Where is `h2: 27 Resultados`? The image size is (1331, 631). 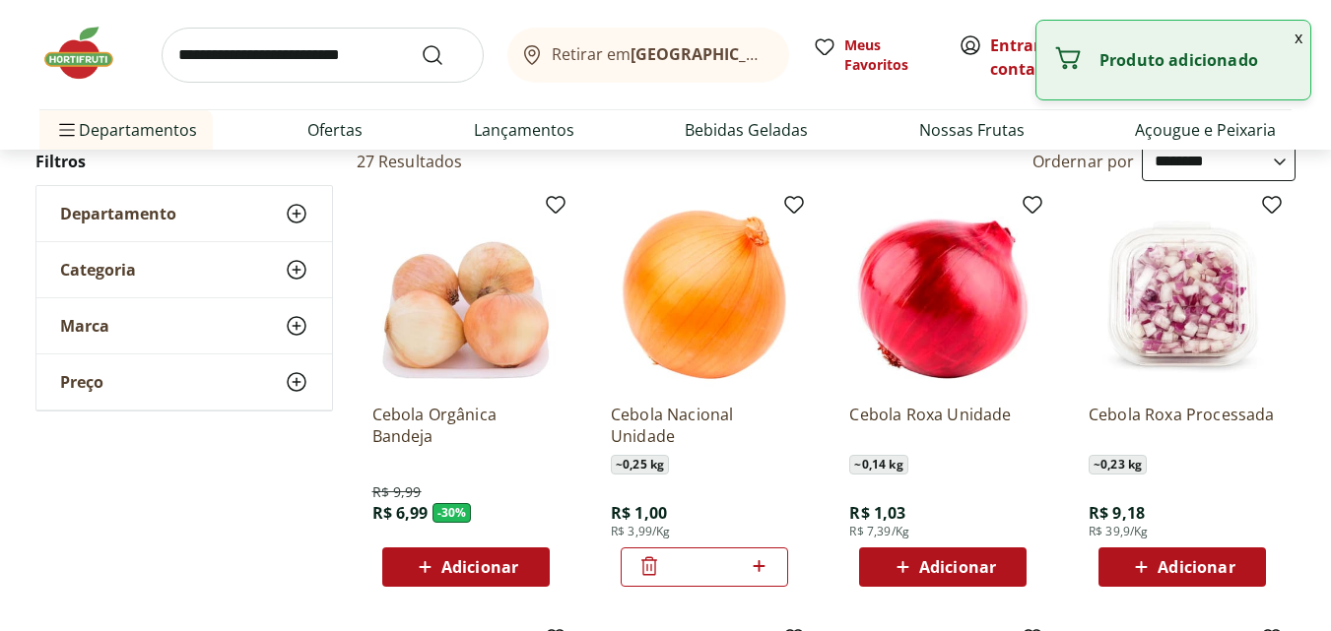 h2: 27 Resultados is located at coordinates (410, 162).